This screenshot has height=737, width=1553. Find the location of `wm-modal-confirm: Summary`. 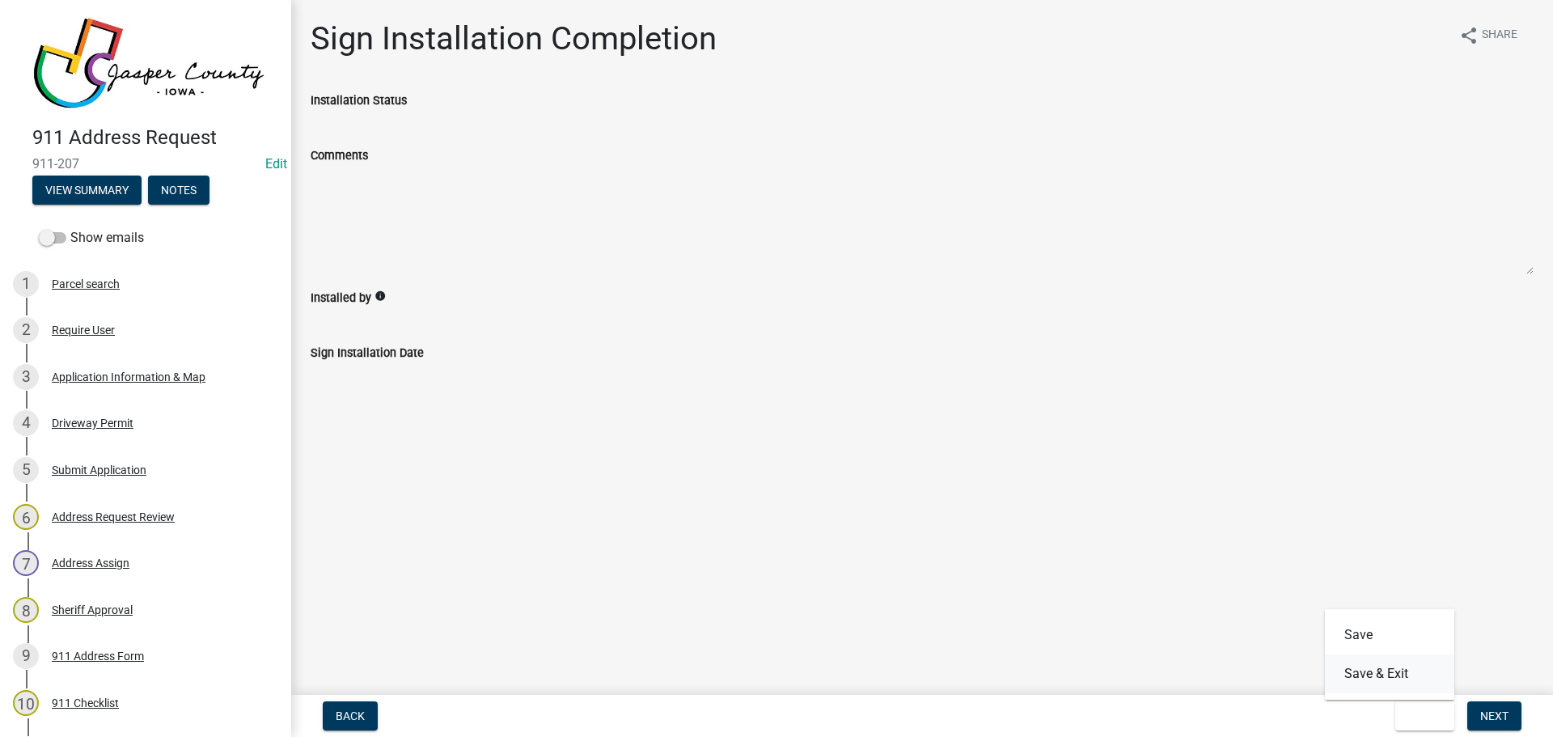

wm-modal-confirm: Summary is located at coordinates (87, 191).